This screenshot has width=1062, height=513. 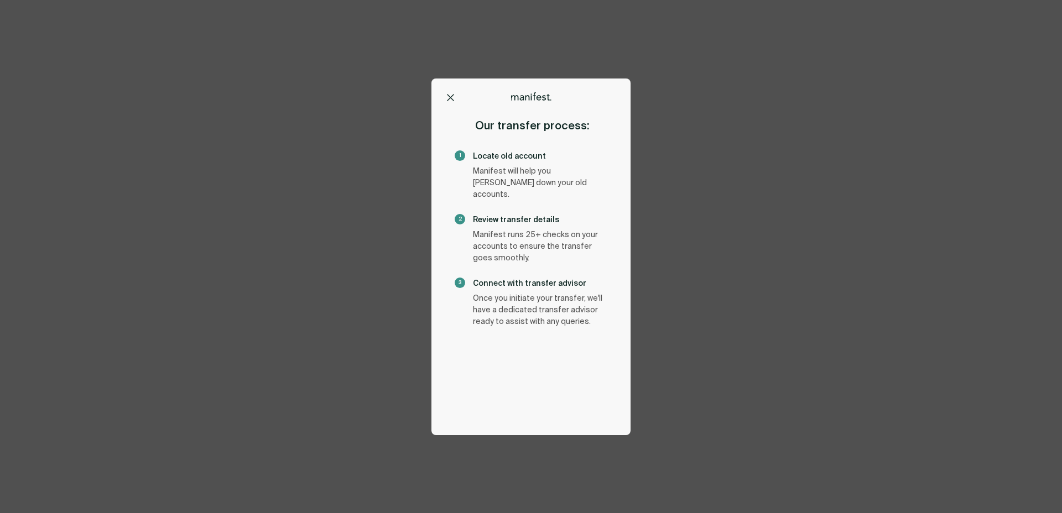 What do you see at coordinates (532, 126) in the screenshot?
I see `h2: Our transfer process:` at bounding box center [532, 126].